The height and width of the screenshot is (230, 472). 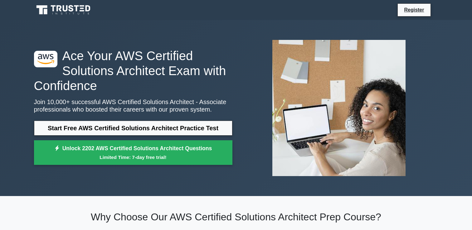 I want to click on p: Join 10,000+ successful AWS Certified Solutions Architect - Associate professionals who boosted t..., so click(x=133, y=106).